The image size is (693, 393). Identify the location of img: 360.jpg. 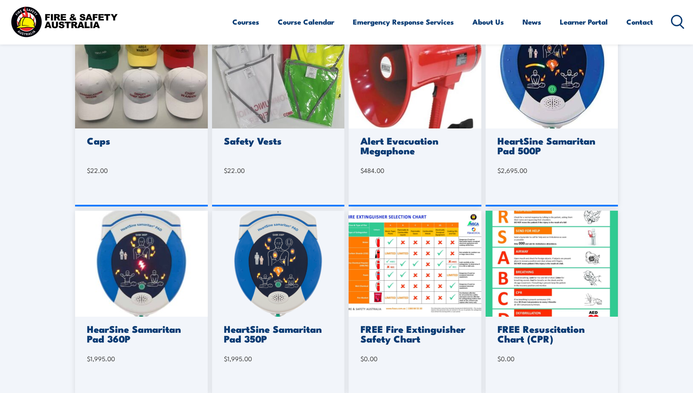
(141, 264).